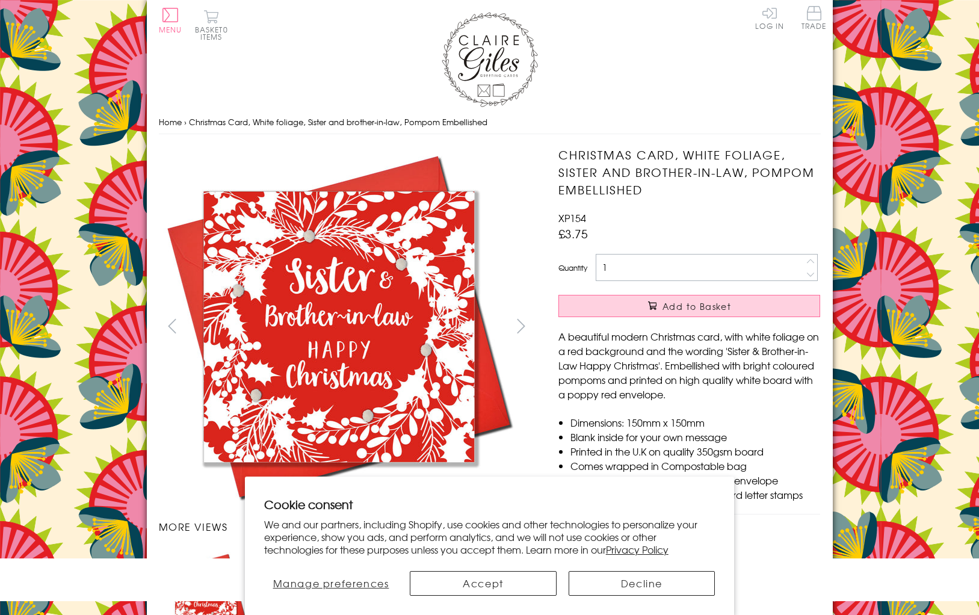  Describe the element at coordinates (170, 20) in the screenshot. I see `button: Menu` at that location.